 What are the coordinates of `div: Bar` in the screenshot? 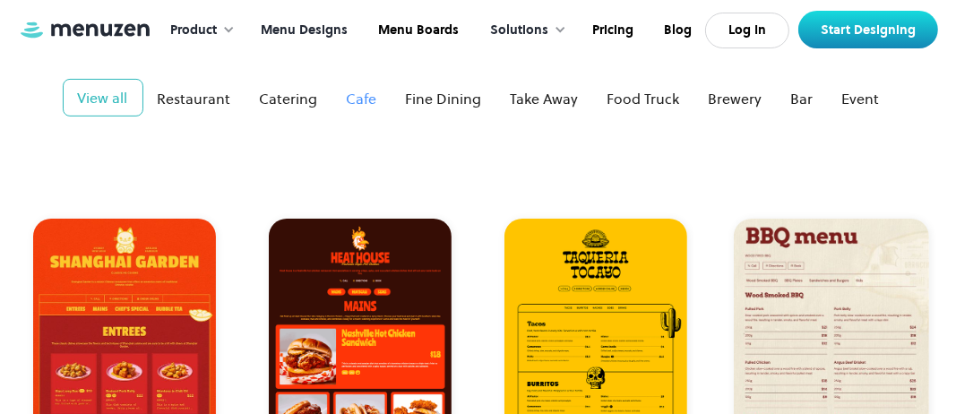 It's located at (802, 99).